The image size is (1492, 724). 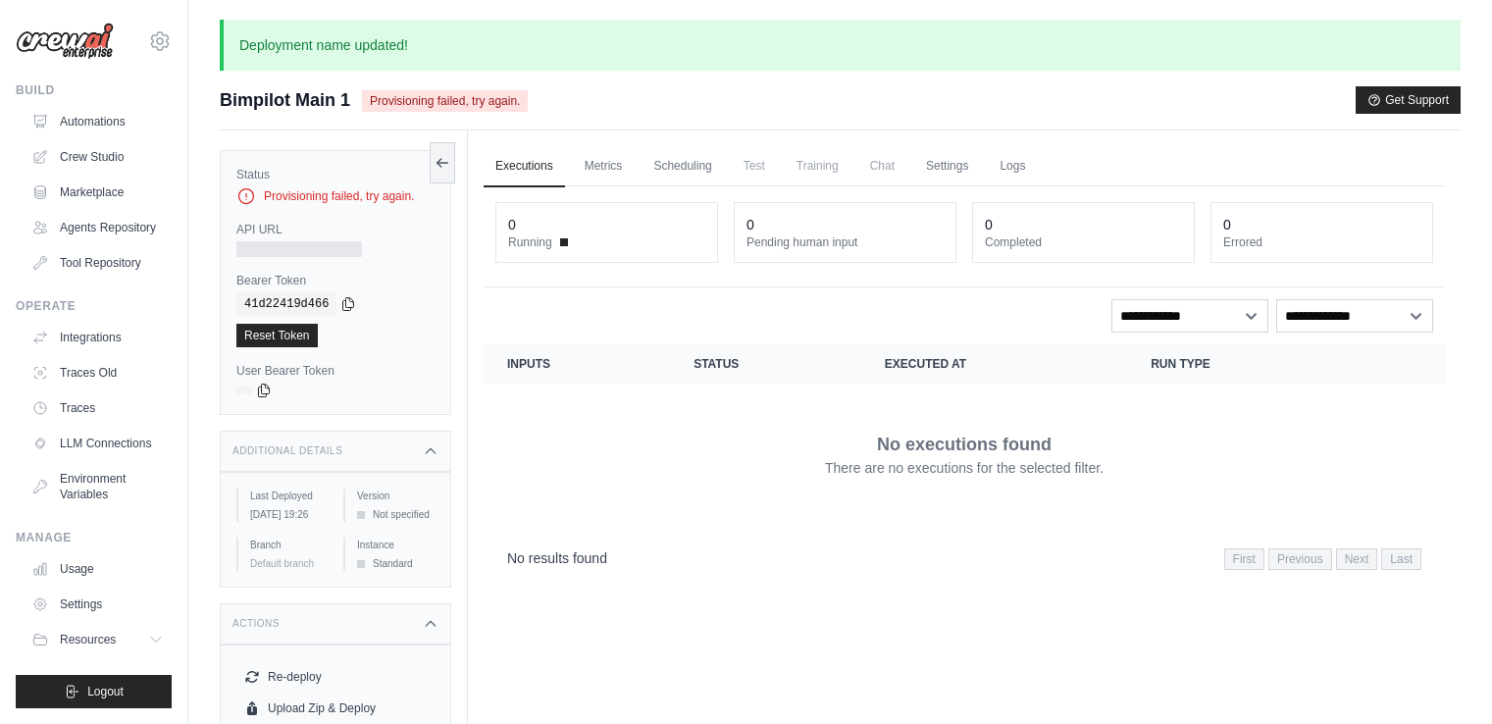 I want to click on h3: Additional Details, so click(x=287, y=451).